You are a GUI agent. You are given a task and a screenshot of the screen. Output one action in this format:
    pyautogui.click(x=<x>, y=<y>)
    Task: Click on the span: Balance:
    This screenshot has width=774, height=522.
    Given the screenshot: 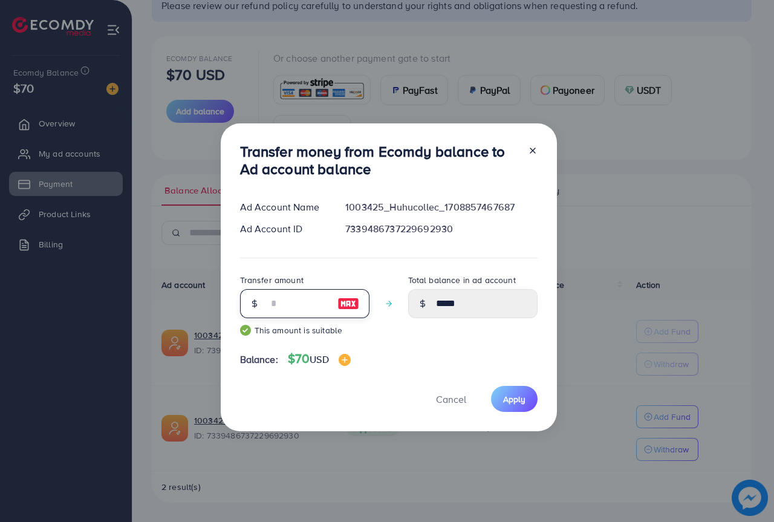 What is the action you would take?
    pyautogui.click(x=259, y=359)
    